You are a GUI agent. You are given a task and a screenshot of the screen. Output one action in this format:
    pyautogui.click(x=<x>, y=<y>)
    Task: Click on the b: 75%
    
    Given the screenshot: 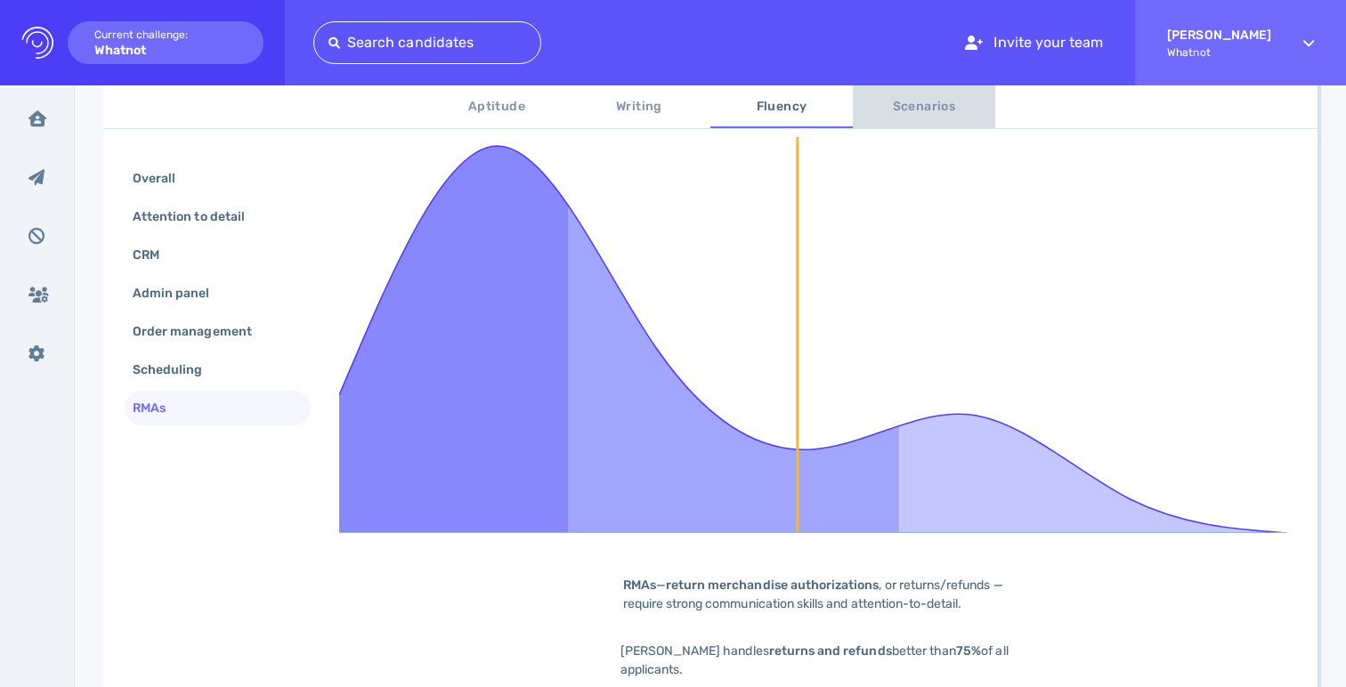 What is the action you would take?
    pyautogui.click(x=969, y=651)
    